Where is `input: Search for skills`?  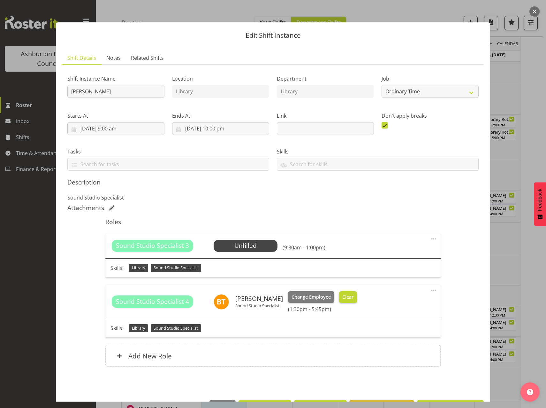 input: Search for skills is located at coordinates (378, 164).